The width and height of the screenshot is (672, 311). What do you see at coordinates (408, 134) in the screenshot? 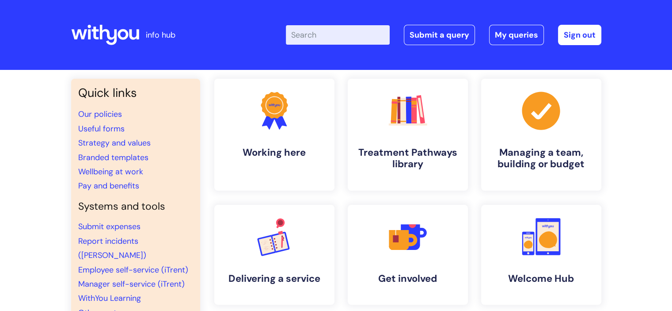
I see `a: Treatment Pathways library` at bounding box center [408, 134].